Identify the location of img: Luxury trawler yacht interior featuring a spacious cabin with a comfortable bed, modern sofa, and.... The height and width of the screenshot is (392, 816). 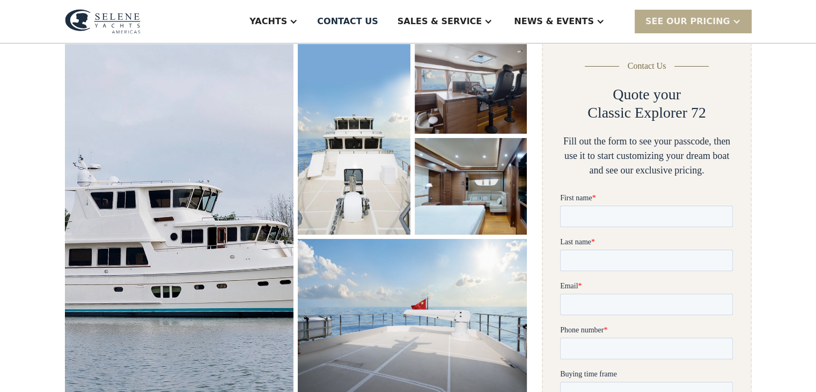
(471, 186).